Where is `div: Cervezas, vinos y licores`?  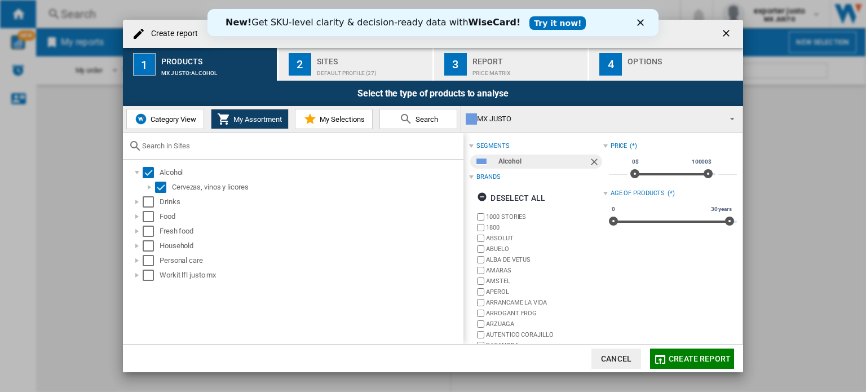 div: Cervezas, vinos y licores is located at coordinates (317, 187).